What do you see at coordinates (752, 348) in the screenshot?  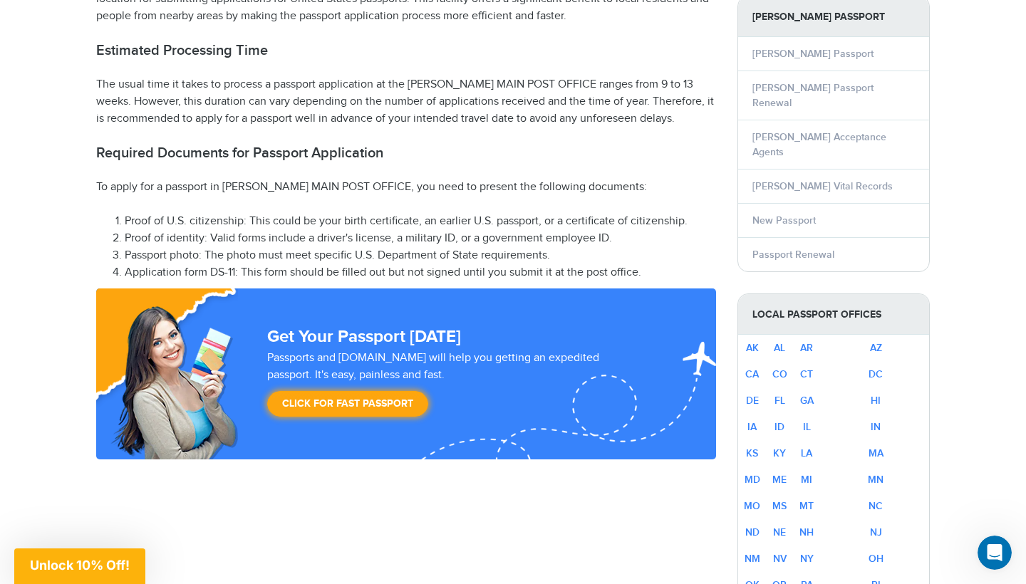 I see `a: AK` at bounding box center [752, 348].